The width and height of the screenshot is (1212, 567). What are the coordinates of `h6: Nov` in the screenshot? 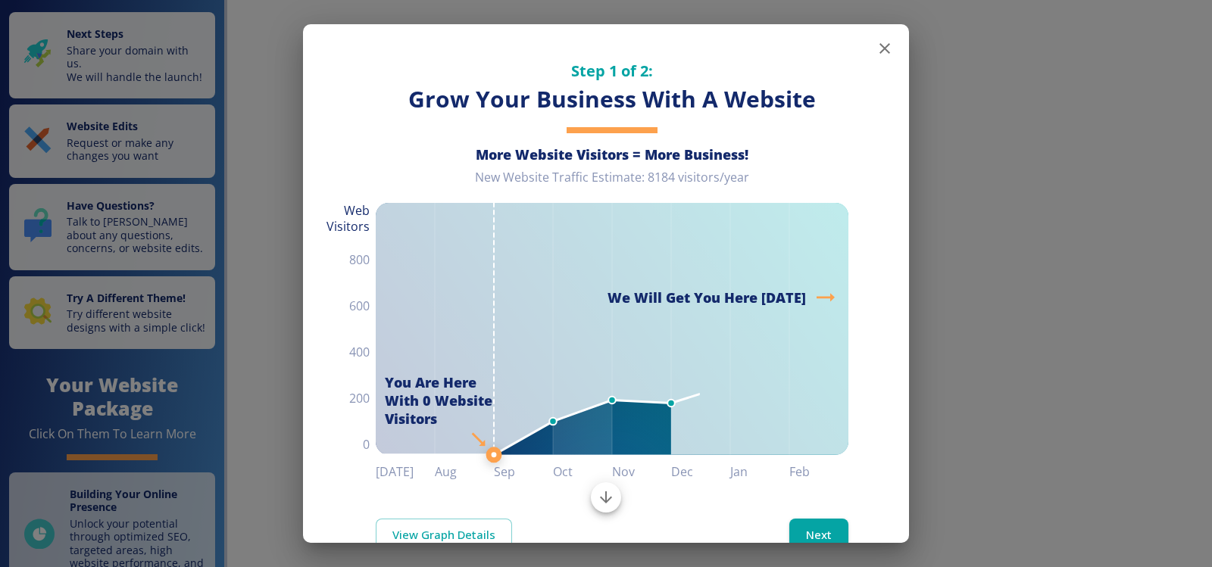 It's located at (642, 472).